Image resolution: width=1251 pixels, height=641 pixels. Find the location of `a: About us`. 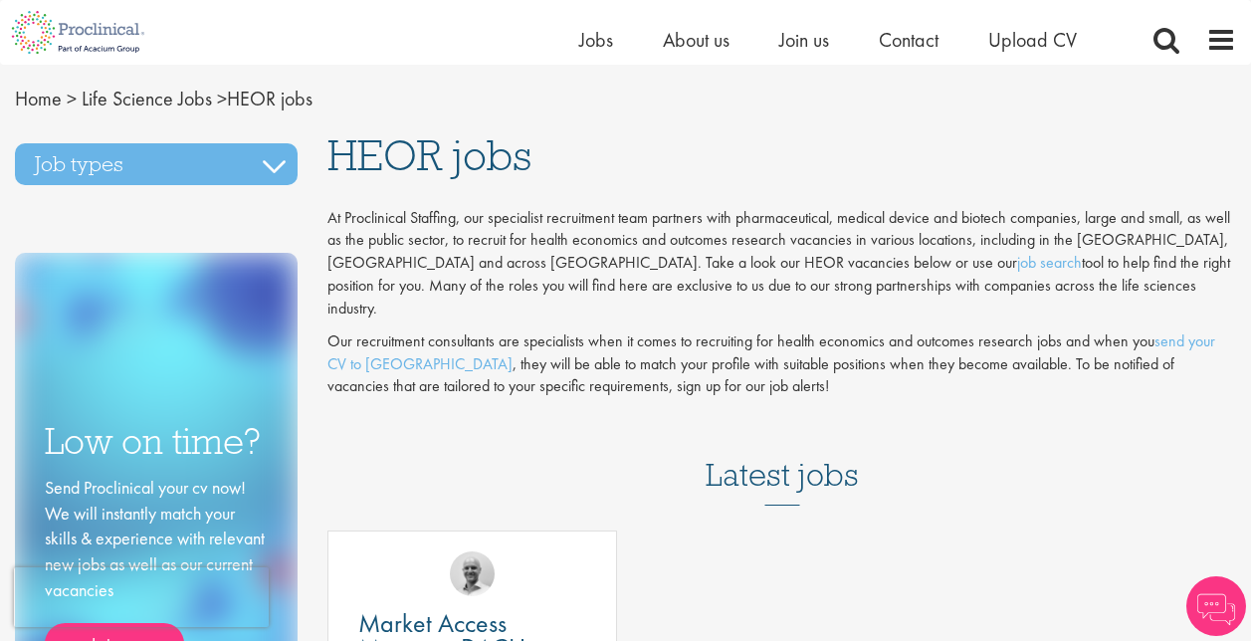

a: About us is located at coordinates (696, 40).